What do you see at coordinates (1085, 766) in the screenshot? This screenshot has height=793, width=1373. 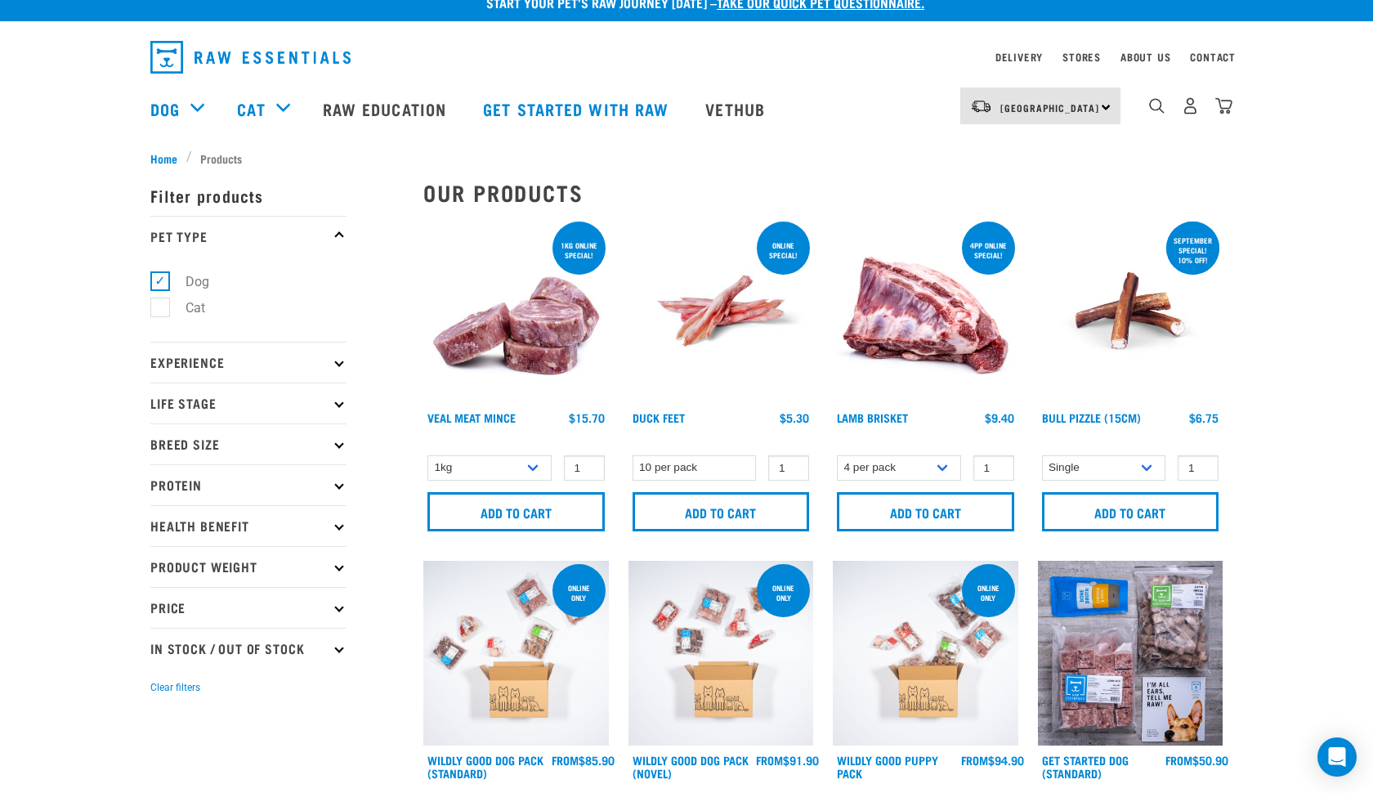 I see `a: Get Started Dog (Standard)` at bounding box center [1085, 766].